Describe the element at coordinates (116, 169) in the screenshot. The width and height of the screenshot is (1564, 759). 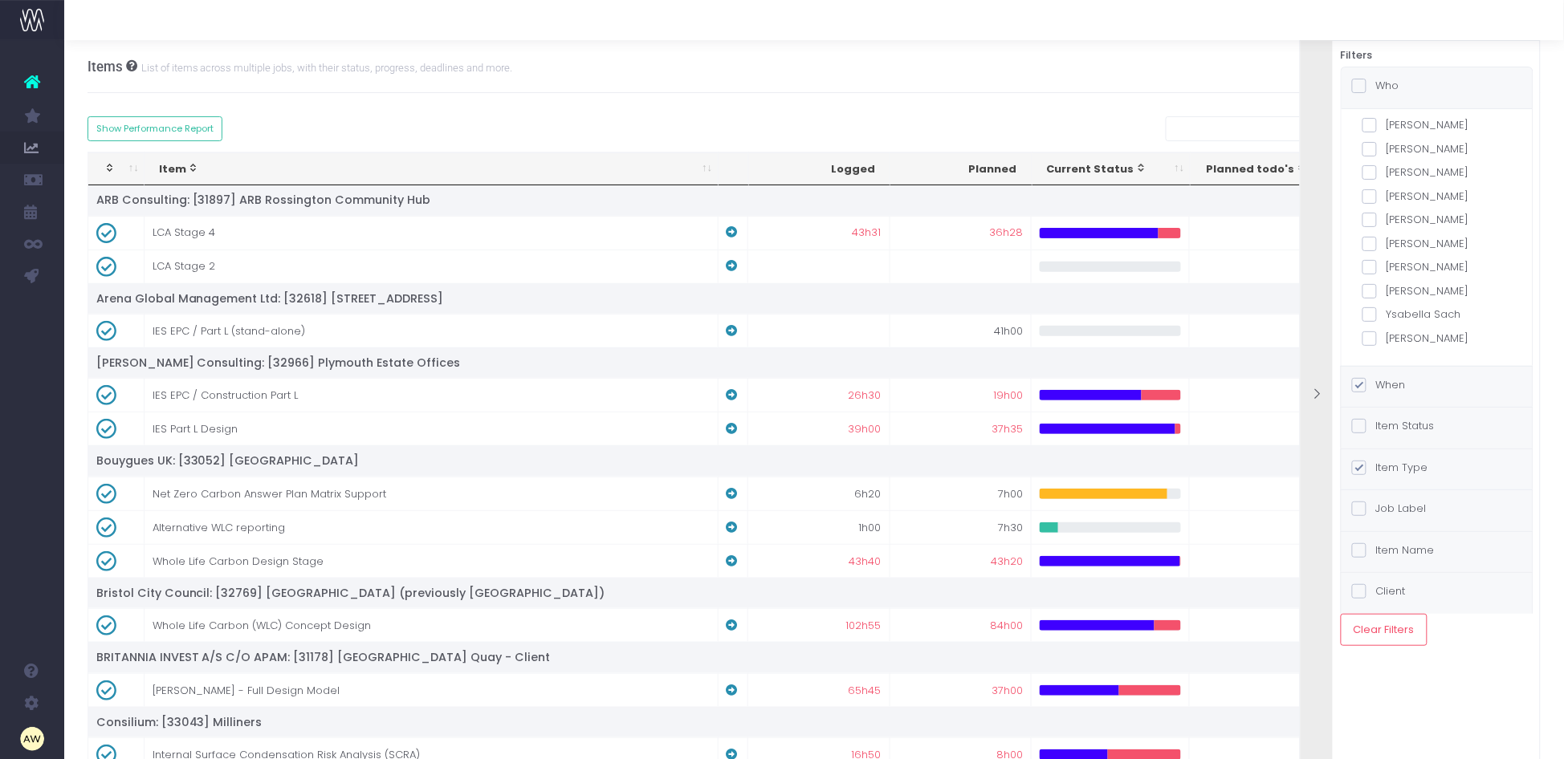
I see `th: : activate to sort column ascending` at that location.